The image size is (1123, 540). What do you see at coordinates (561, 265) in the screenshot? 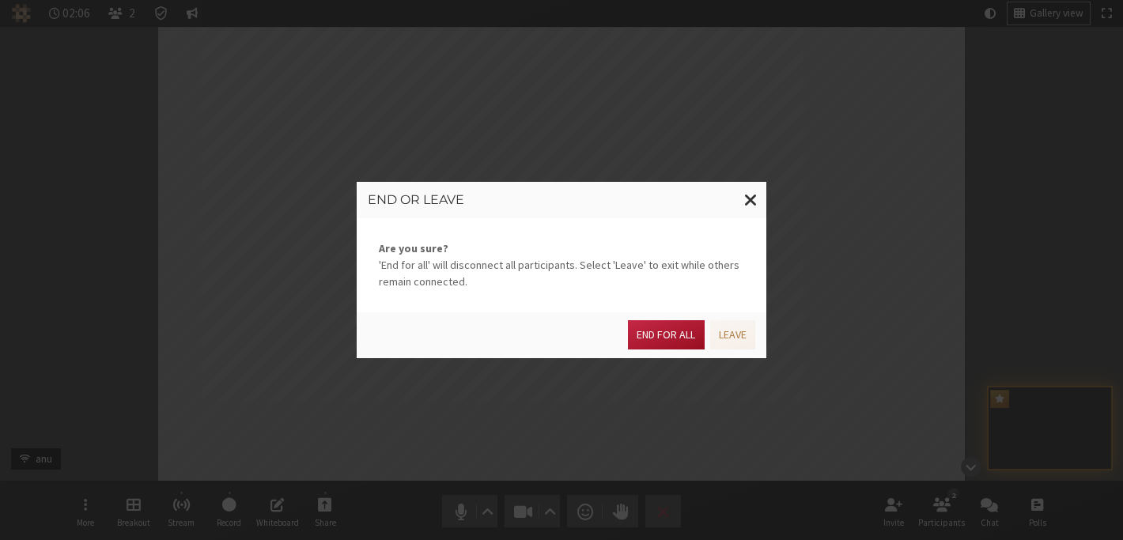
I see `div: 'End for all' will disconnect all participants. Select 'Leave' to exit while others remain connec...` at bounding box center [561, 265].